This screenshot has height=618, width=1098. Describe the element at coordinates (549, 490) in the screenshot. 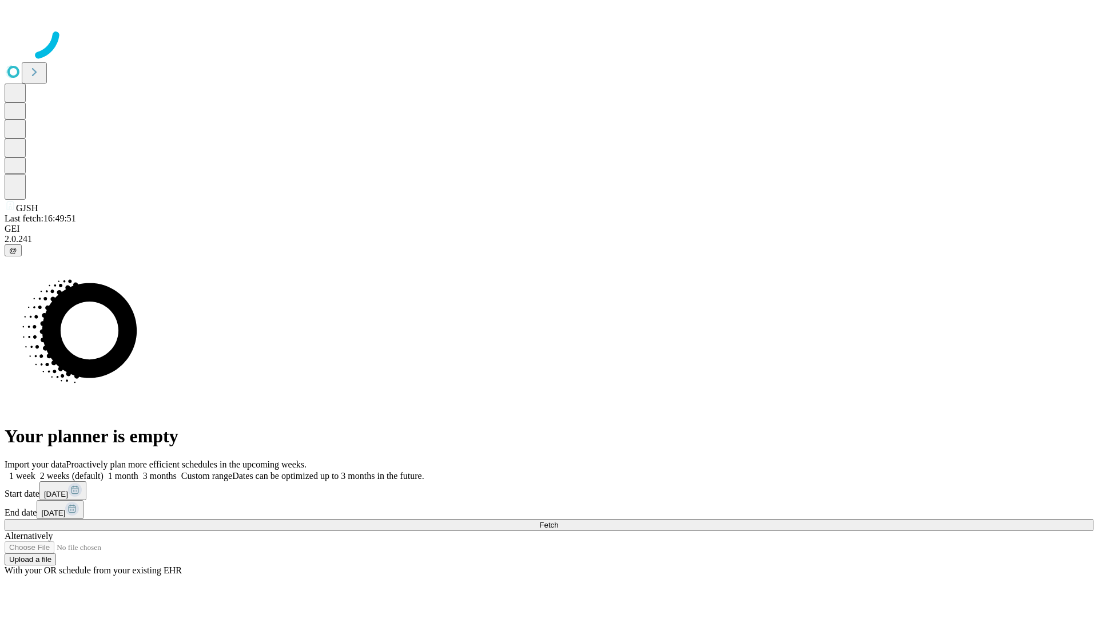

I see `div: Start date` at that location.